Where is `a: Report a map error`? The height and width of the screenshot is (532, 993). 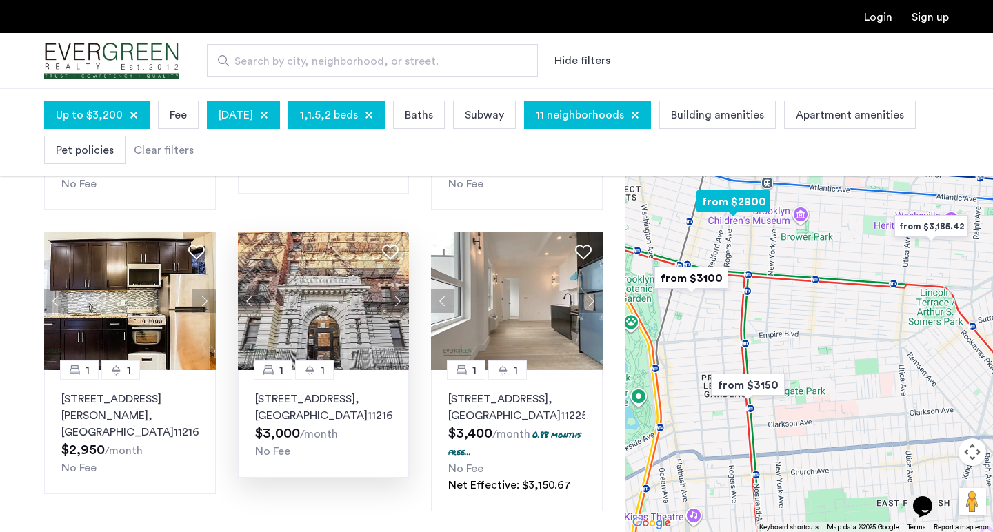 a: Report a map error is located at coordinates (961, 527).